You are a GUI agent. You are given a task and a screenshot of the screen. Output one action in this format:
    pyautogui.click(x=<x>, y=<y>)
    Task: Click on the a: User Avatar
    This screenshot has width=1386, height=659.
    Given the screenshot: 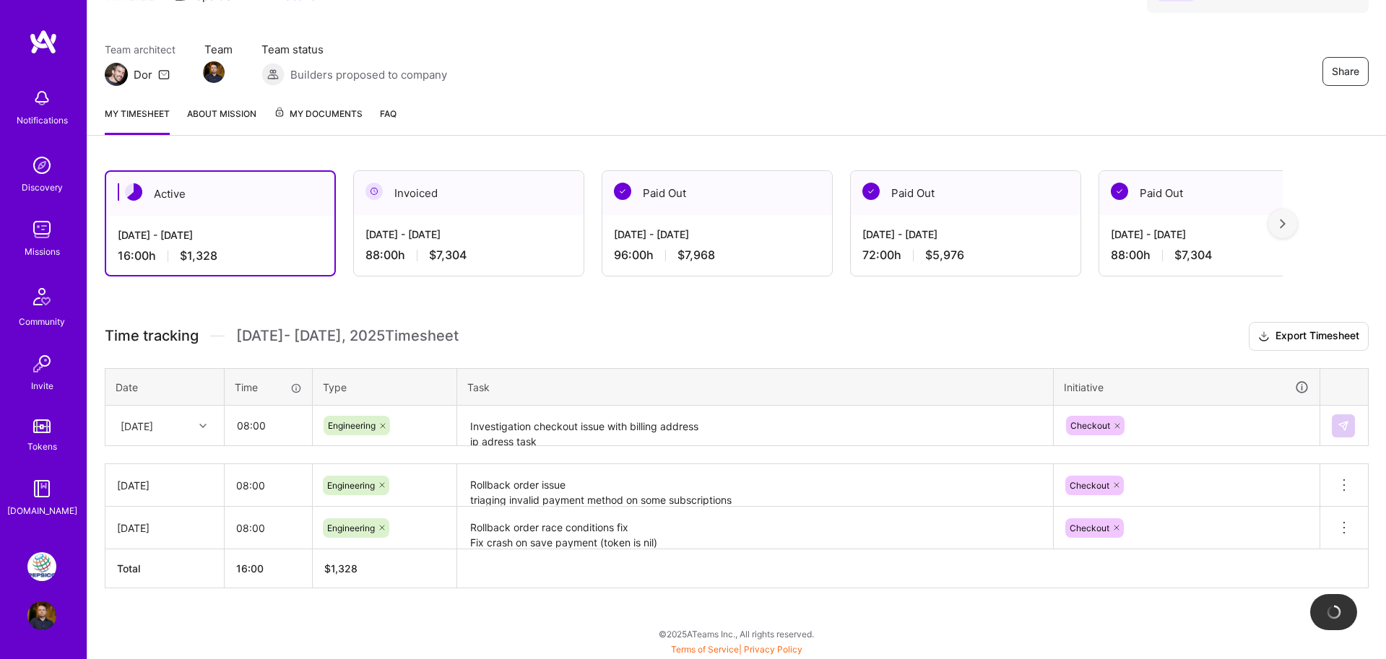 What is the action you would take?
    pyautogui.click(x=42, y=616)
    